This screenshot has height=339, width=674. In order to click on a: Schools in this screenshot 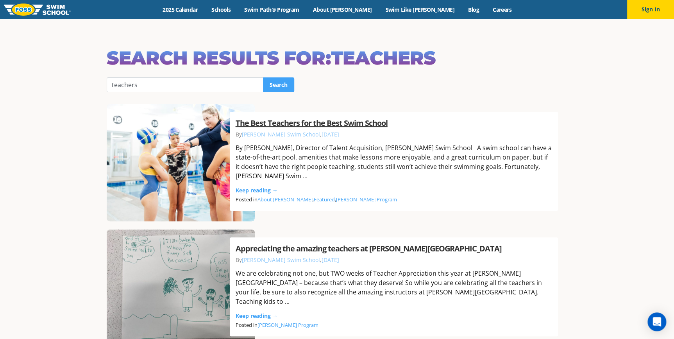, I will do `click(221, 9)`.